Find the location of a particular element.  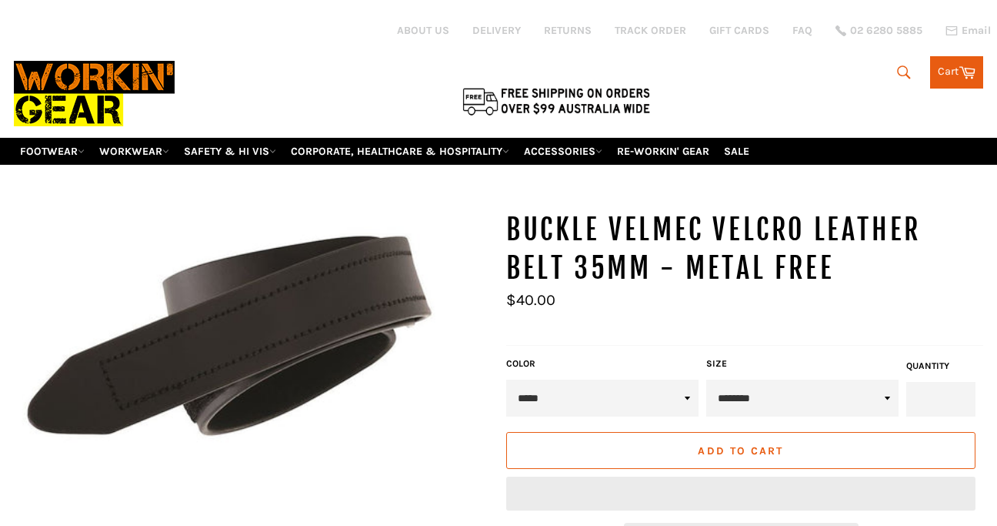

a: DELIVERY is located at coordinates (496, 30).